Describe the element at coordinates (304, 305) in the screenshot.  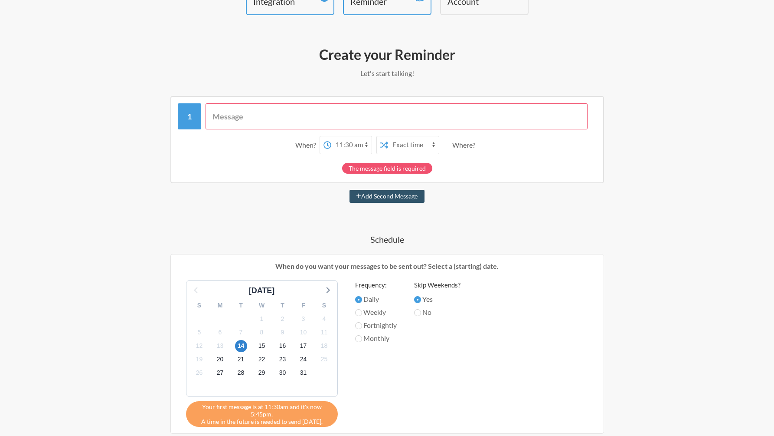
I see `div: F` at that location.